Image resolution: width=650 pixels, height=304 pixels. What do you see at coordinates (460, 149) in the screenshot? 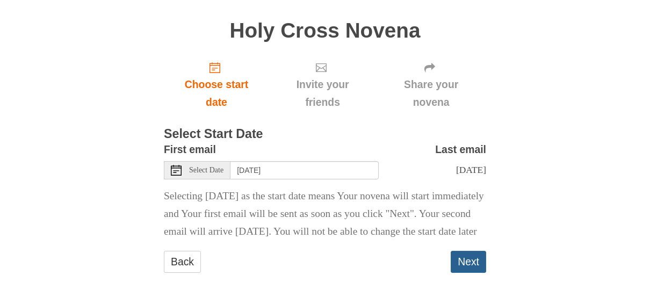
I see `label: Last email` at bounding box center [460, 149].